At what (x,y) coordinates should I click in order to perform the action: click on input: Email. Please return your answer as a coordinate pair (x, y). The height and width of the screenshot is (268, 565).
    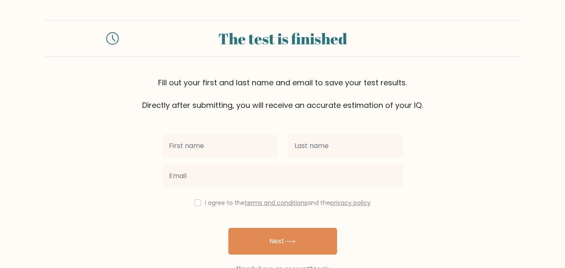
    Looking at the image, I should click on (283, 176).